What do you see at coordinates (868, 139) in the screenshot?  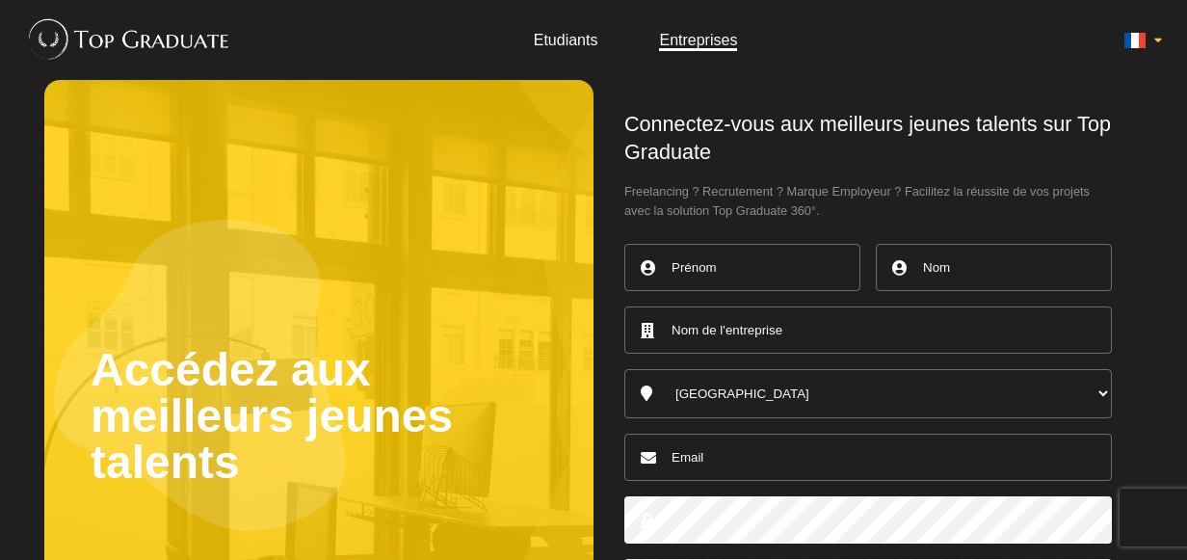 I see `h1: Connectez-vous aux meilleurs jeunes talents sur Top Graduate` at bounding box center [868, 139].